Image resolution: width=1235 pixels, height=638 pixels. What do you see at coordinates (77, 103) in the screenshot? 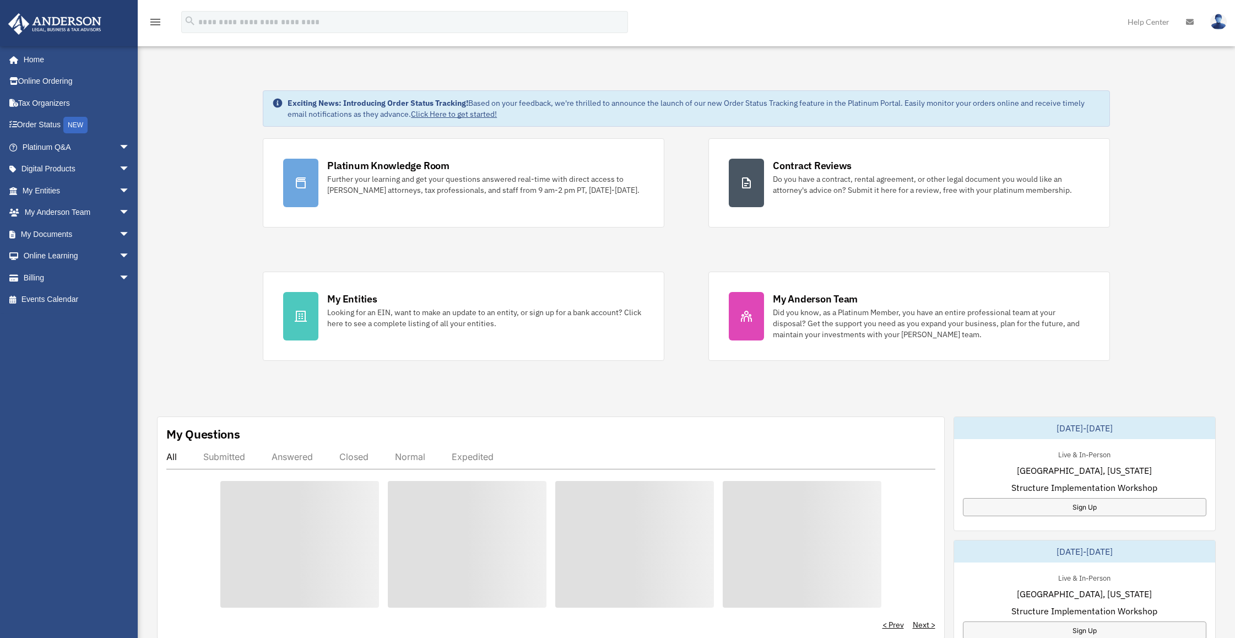
I see `a: Tax Organizers` at bounding box center [77, 103].